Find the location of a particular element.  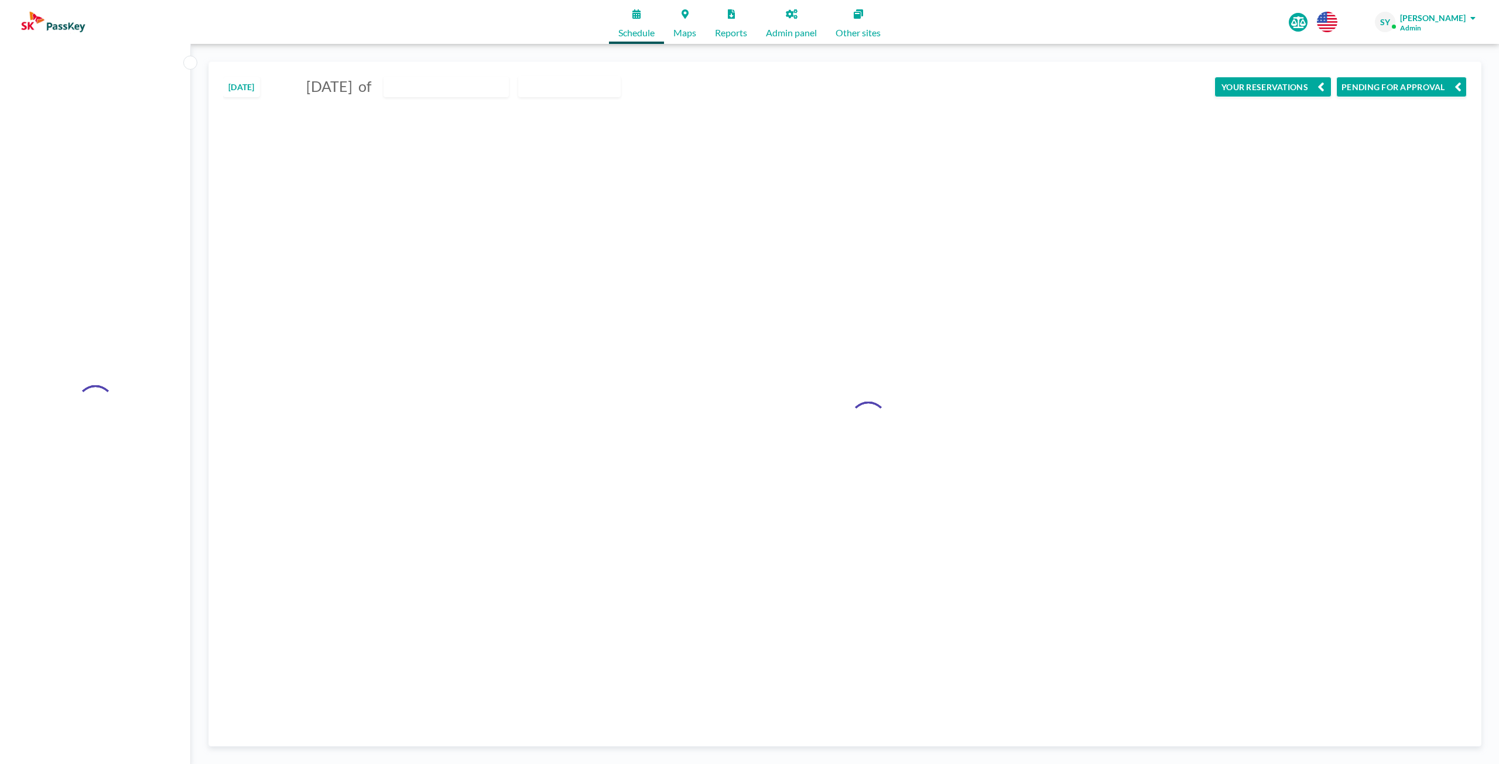

span: Schedule is located at coordinates (637, 33).